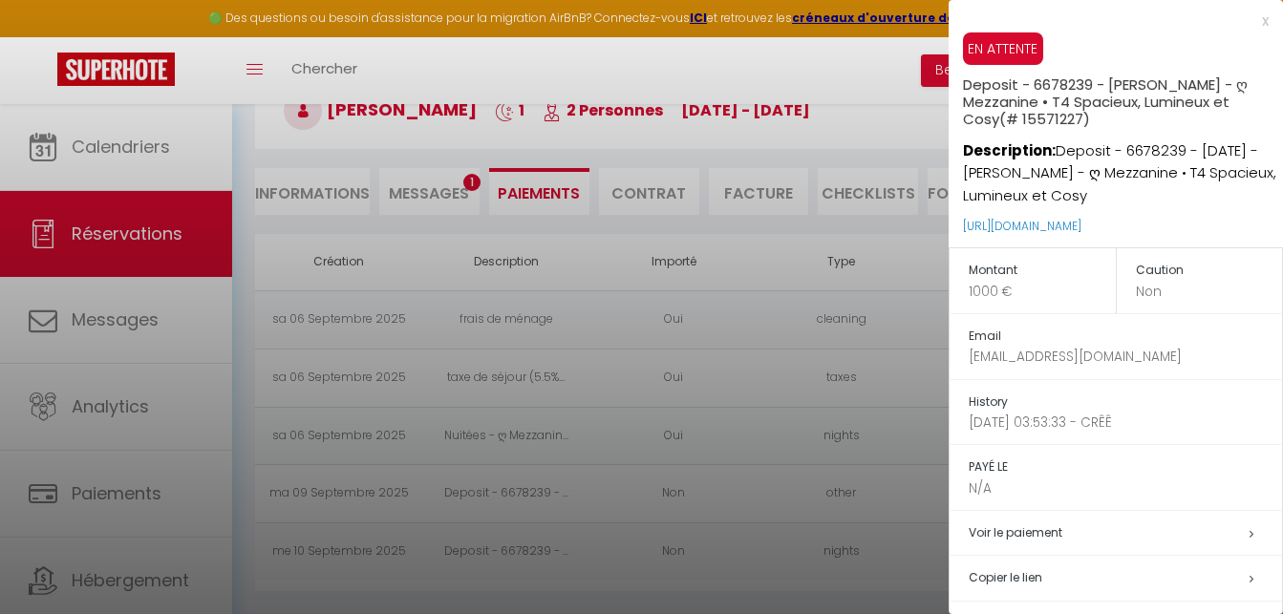 This screenshot has width=1283, height=614. I want to click on p: 1000 €, so click(1043, 291).